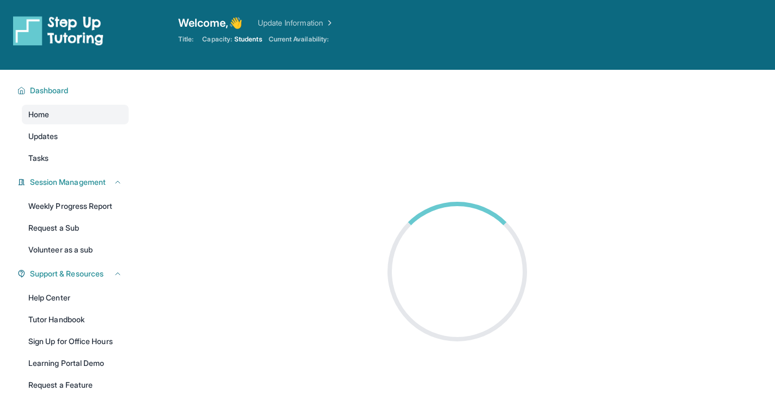 The width and height of the screenshot is (775, 403). What do you see at coordinates (66, 274) in the screenshot?
I see `span: Support & Resources` at bounding box center [66, 274].